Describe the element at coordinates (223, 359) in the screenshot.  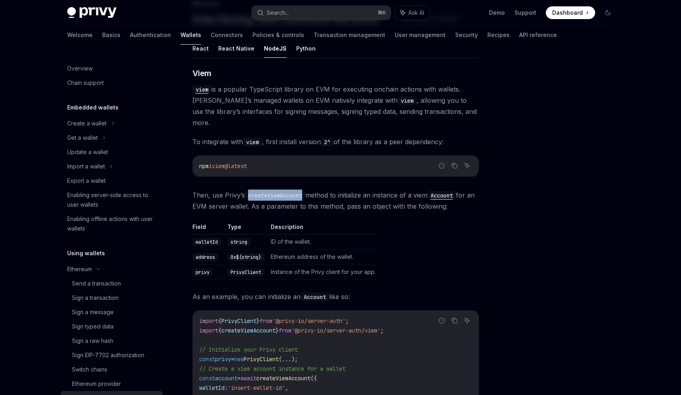
I see `span: privy` at that location.